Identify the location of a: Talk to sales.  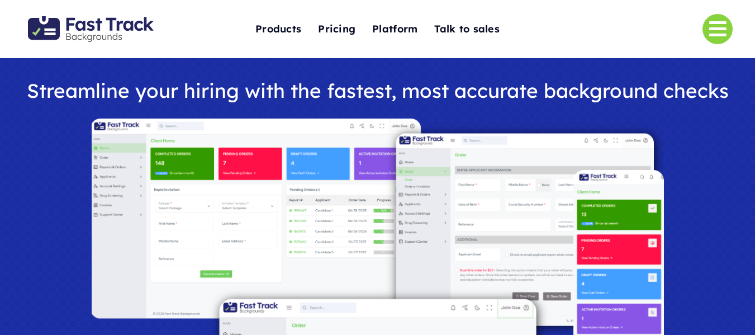
(466, 29).